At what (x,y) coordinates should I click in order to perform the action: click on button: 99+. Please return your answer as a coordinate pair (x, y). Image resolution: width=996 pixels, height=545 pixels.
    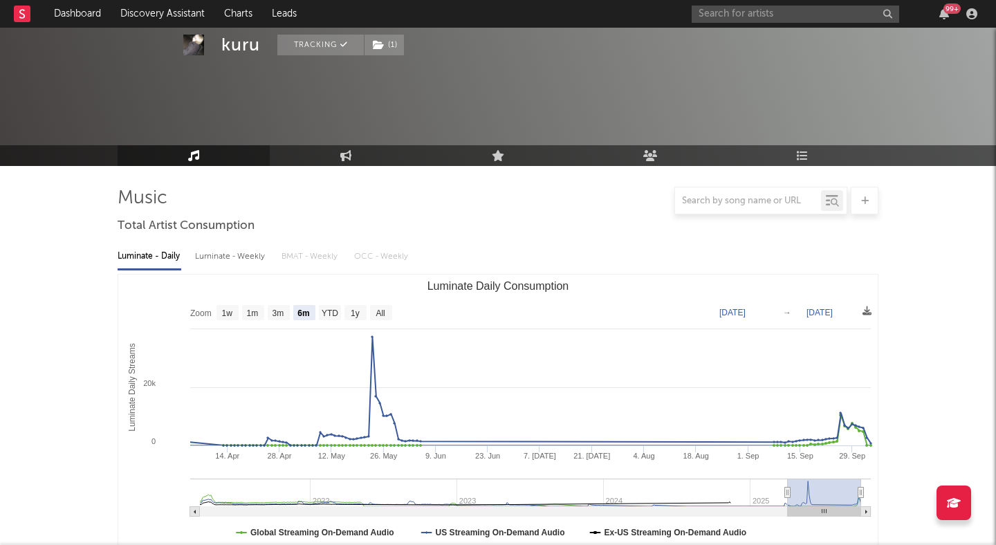
    Looking at the image, I should click on (944, 14).